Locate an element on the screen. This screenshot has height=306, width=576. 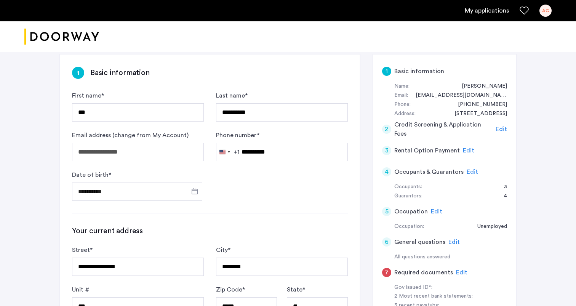
label: Unit # is located at coordinates (81, 289).